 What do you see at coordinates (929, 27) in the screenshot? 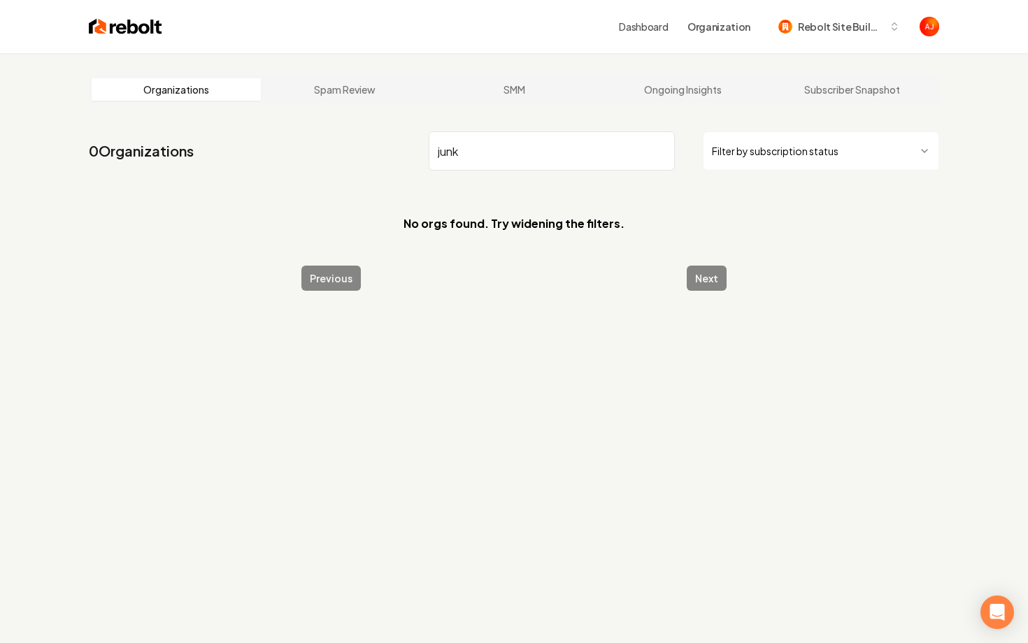
I see `button: Open user button` at bounding box center [929, 27].